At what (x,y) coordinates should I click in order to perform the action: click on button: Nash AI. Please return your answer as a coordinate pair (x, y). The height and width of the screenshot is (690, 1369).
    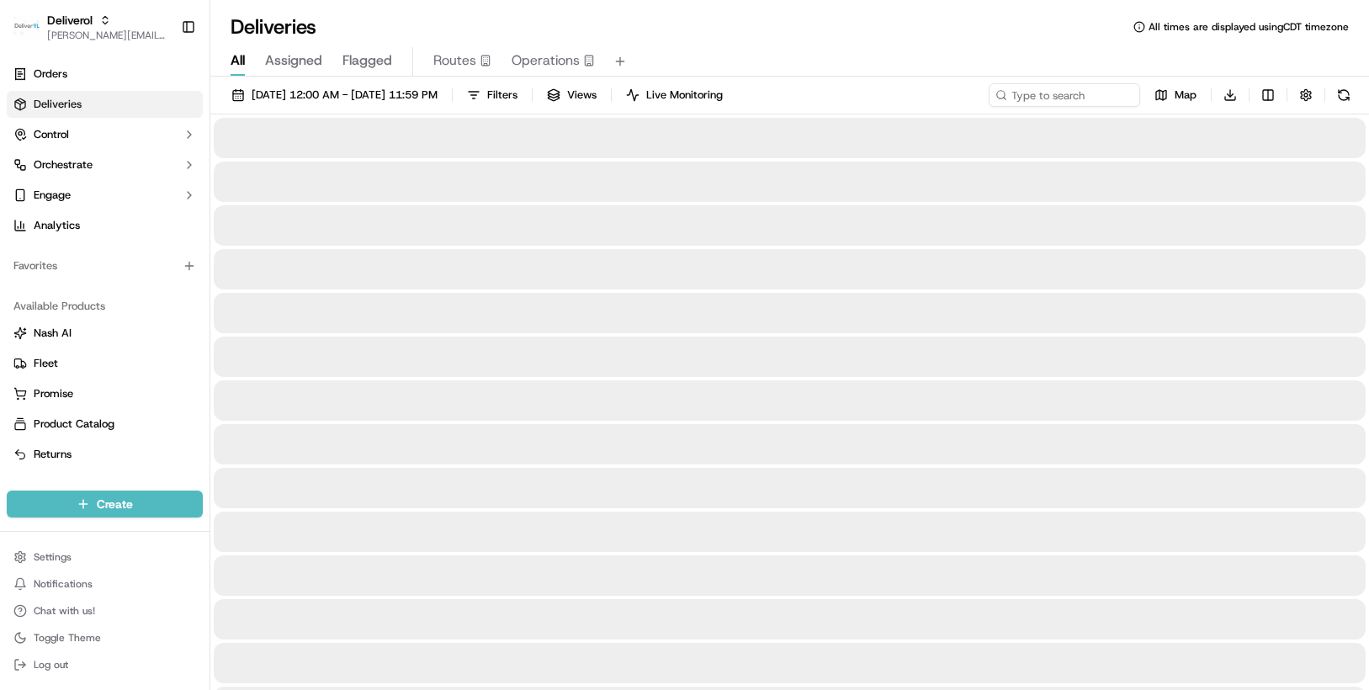
    Looking at the image, I should click on (104, 333).